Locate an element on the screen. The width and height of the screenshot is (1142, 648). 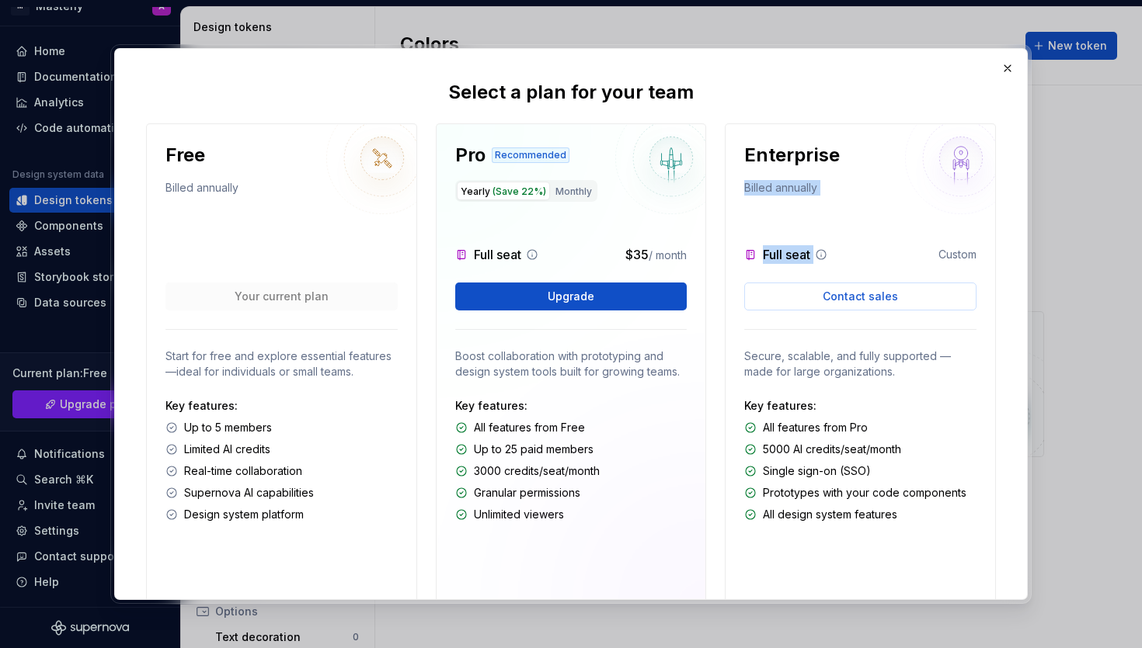
a: Contact sales is located at coordinates (860, 297).